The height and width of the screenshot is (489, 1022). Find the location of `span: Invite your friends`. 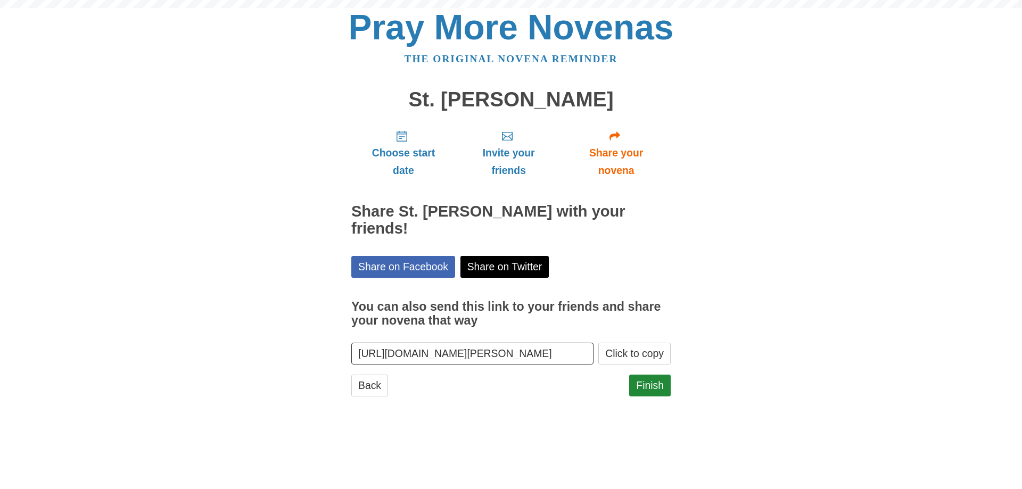

span: Invite your friends is located at coordinates (509, 162).